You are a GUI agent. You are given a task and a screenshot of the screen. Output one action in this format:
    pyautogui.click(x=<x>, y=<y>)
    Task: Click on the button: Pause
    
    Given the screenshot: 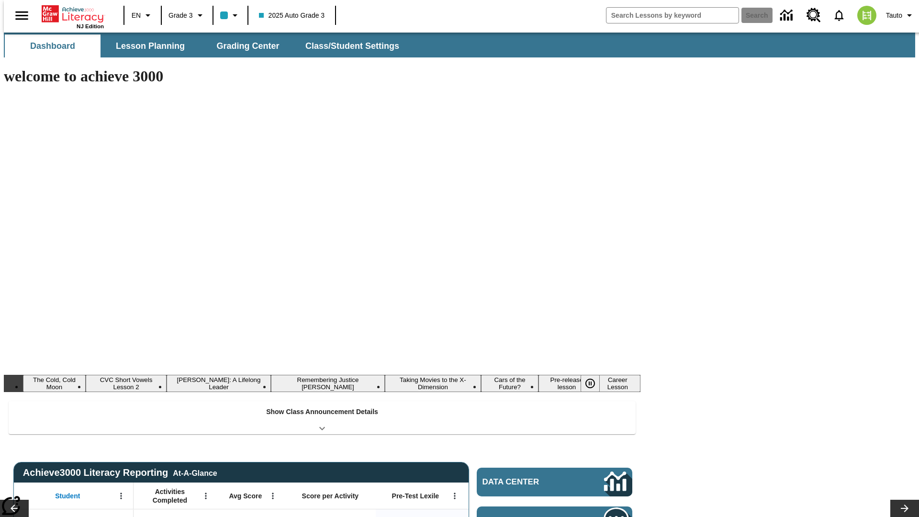 What is the action you would take?
    pyautogui.click(x=590, y=383)
    